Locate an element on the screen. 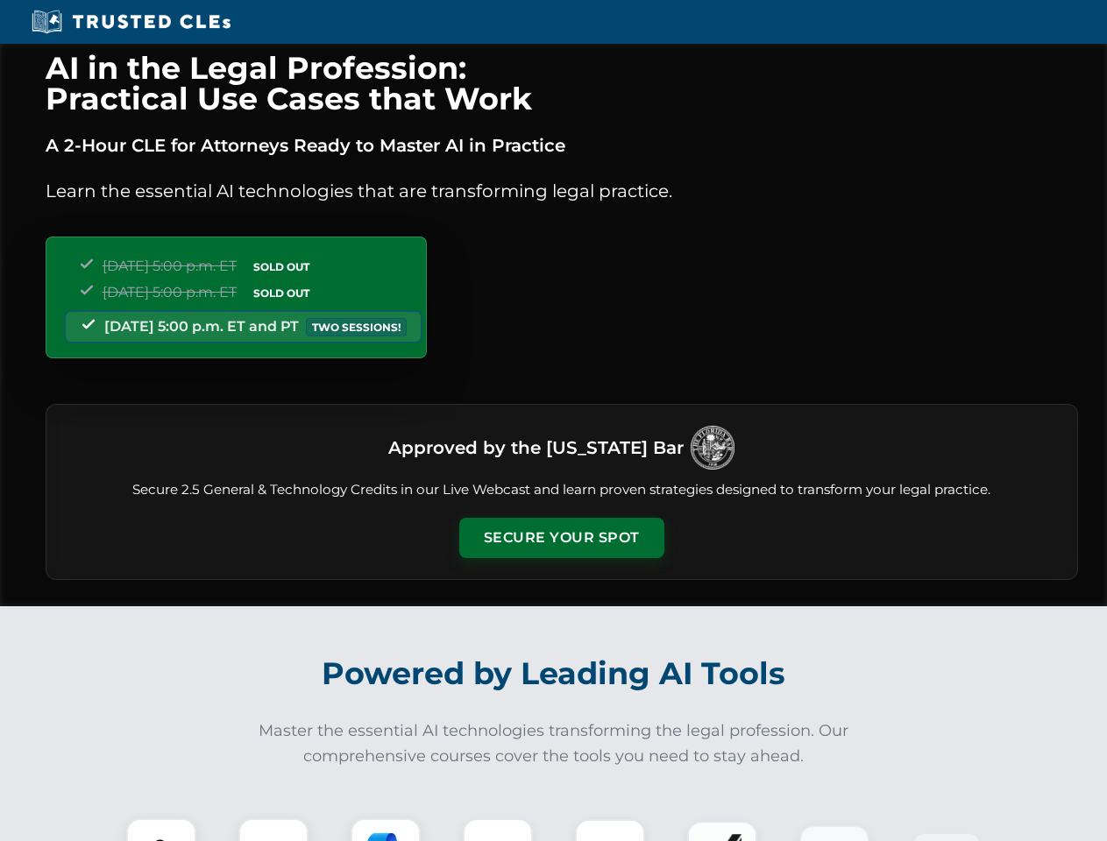 This screenshot has height=841, width=1107. p: A 2-Hour CLE for Attorneys Ready to Master AI in Practice is located at coordinates (562, 145).